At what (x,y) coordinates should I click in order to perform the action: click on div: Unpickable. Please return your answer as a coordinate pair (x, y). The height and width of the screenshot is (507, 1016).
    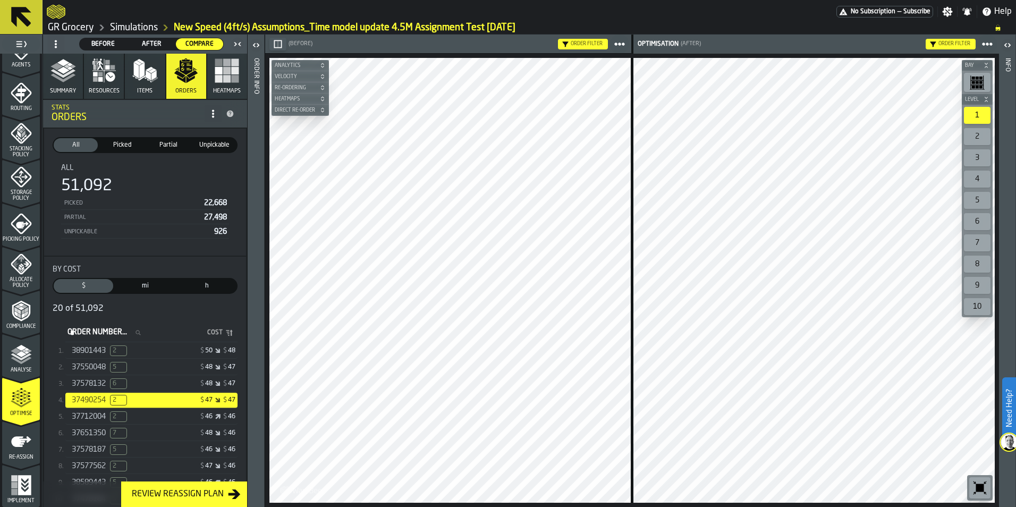
    Looking at the image, I should click on (137, 232).